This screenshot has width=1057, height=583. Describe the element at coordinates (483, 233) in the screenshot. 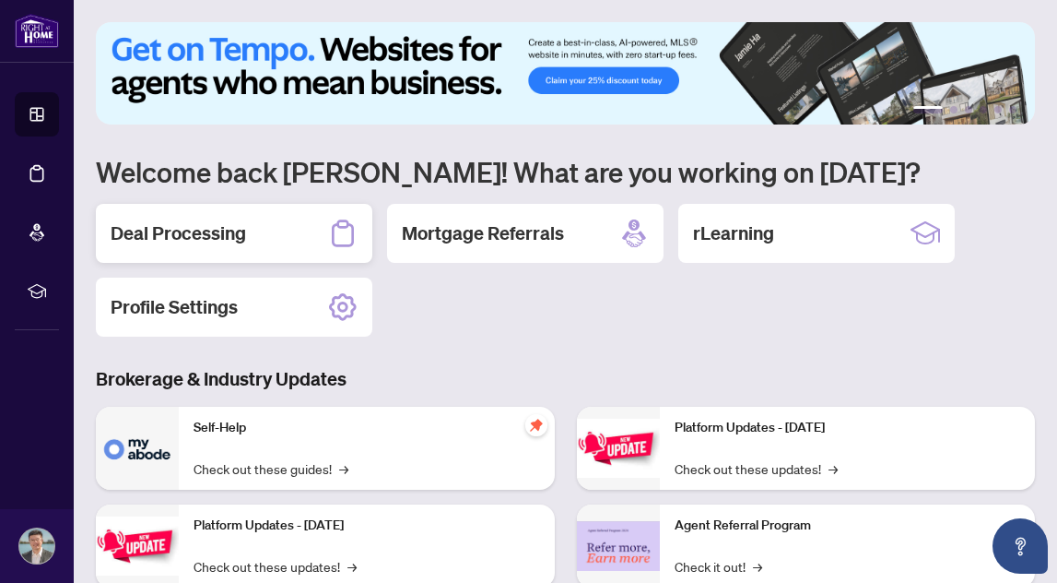

I see `h2: Mortgage Referrals` at that location.